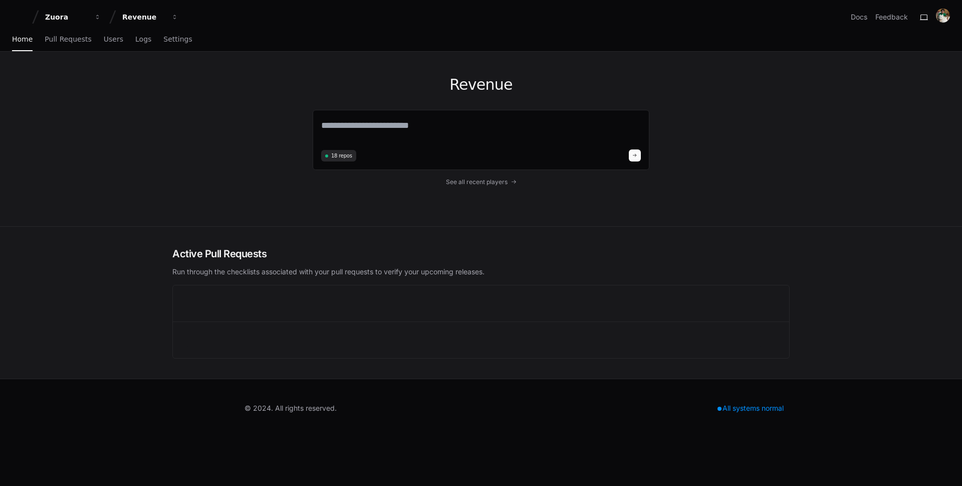 The image size is (962, 486). Describe the element at coordinates (291, 408) in the screenshot. I see `div: © 2024. All rights reserved.` at that location.